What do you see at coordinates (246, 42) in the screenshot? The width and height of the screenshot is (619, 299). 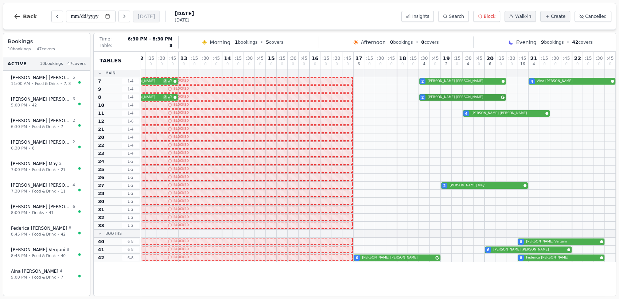 I see `span: bookings` at bounding box center [246, 42].